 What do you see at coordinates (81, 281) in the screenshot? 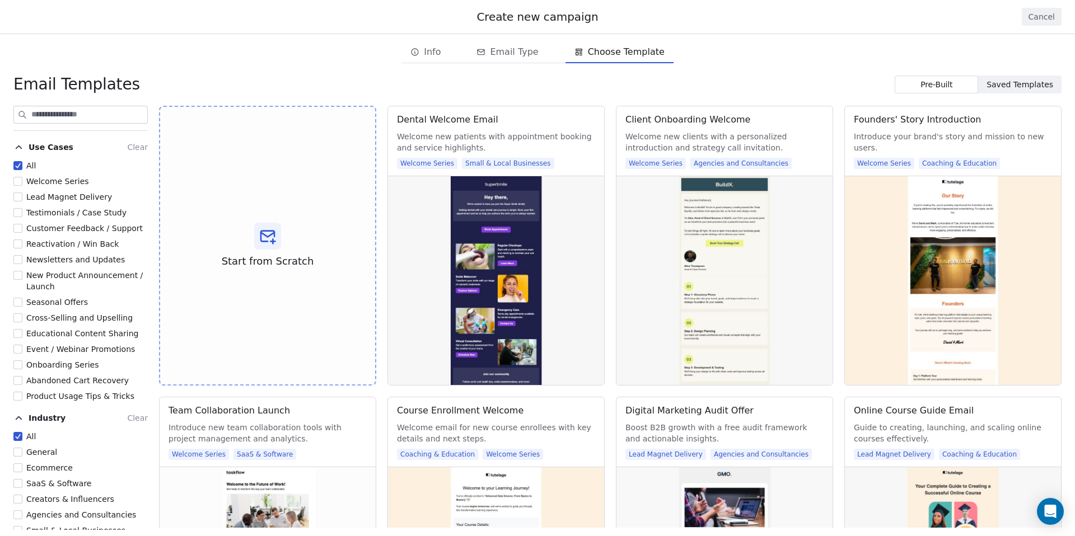
I see `div: Use CasesClear` at bounding box center [81, 281].